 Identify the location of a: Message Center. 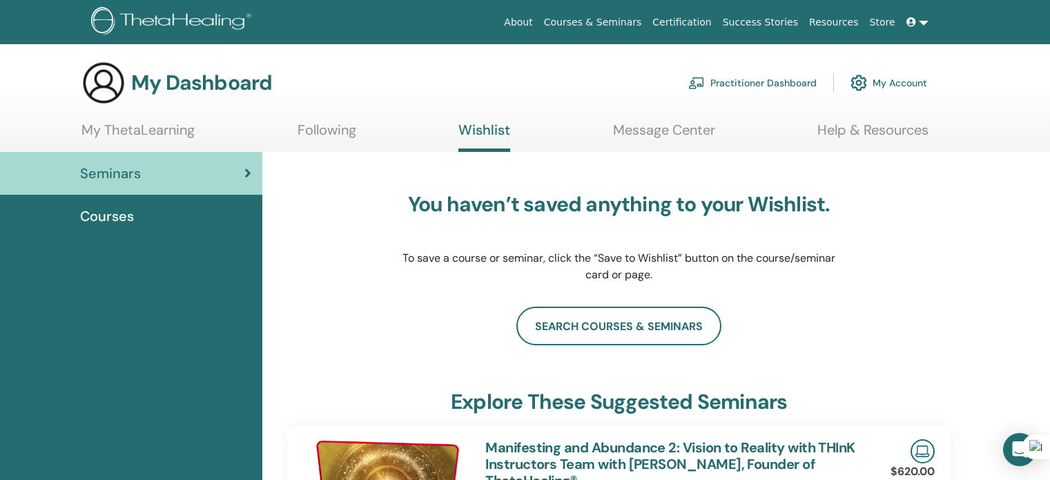
(664, 135).